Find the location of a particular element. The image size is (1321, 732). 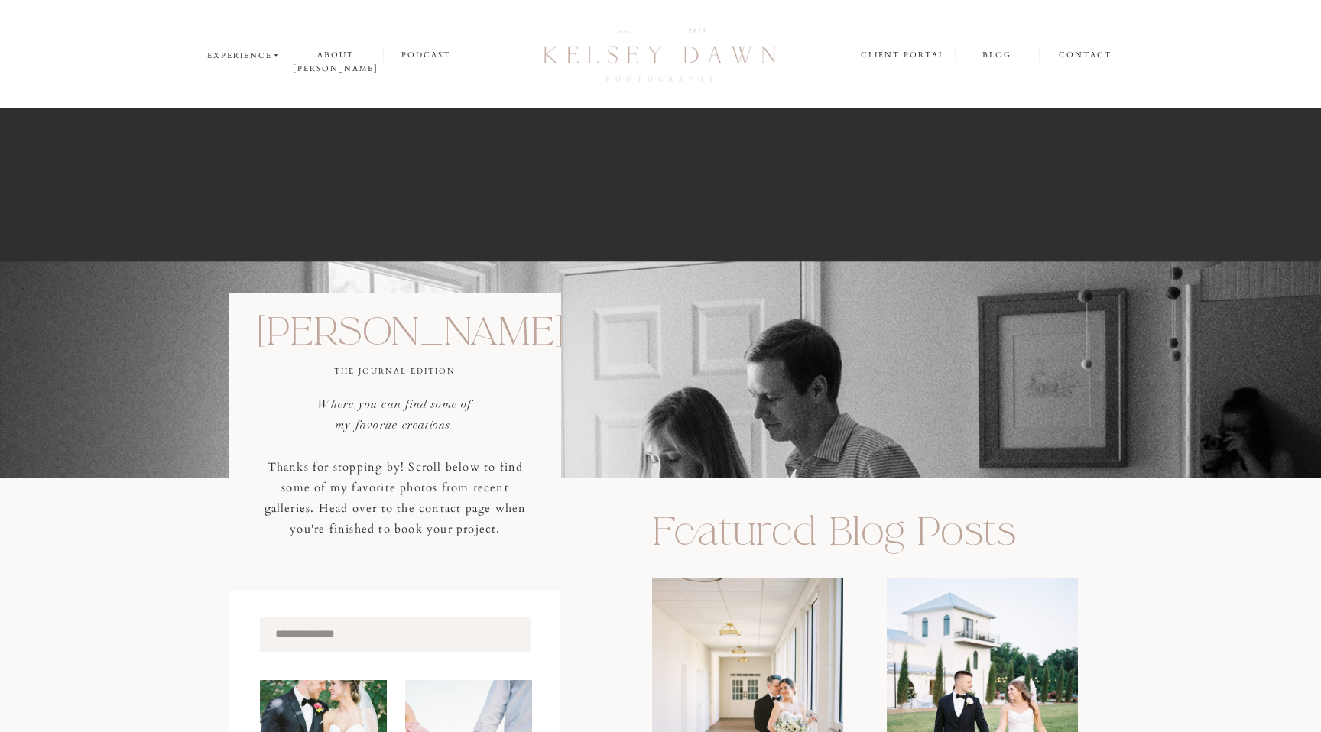

p: Where you can find some of my favorite creations. is located at coordinates (394, 415).